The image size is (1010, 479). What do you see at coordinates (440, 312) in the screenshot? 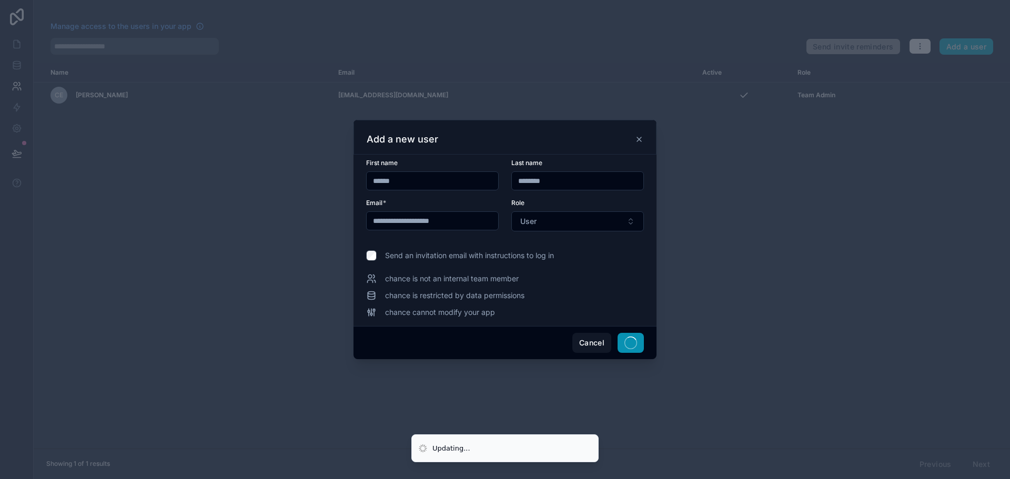
I see `span: chance cannot modify your app` at bounding box center [440, 312].